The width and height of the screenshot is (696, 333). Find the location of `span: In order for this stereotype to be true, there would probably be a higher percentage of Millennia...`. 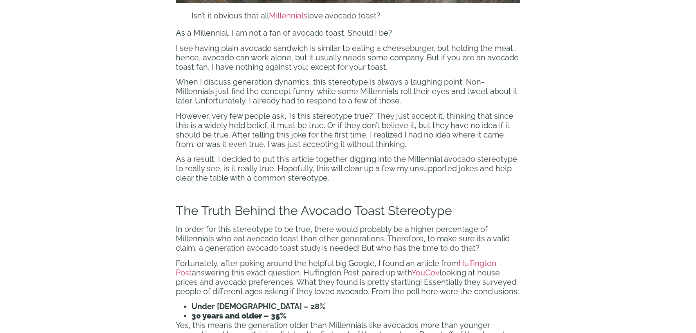

span: In order for this stereotype to be true, there would probably be a higher percentage of Millennia... is located at coordinates (343, 238).